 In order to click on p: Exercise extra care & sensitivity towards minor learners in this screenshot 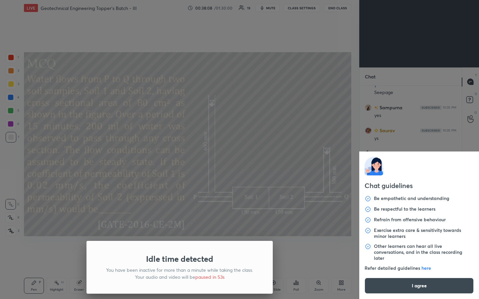, I will do `click(424, 234)`.